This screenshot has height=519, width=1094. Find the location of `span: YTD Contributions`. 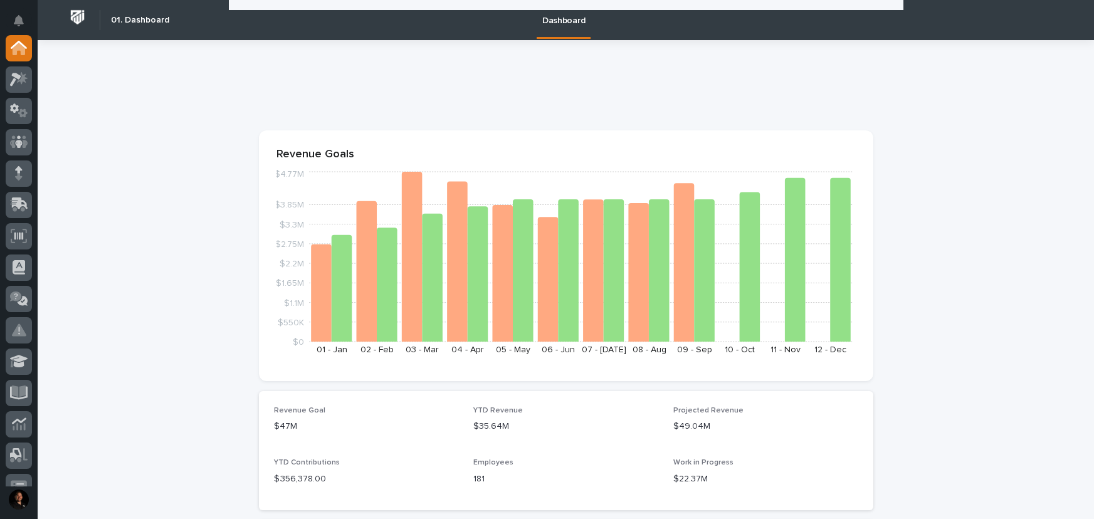

span: YTD Contributions is located at coordinates (307, 463).